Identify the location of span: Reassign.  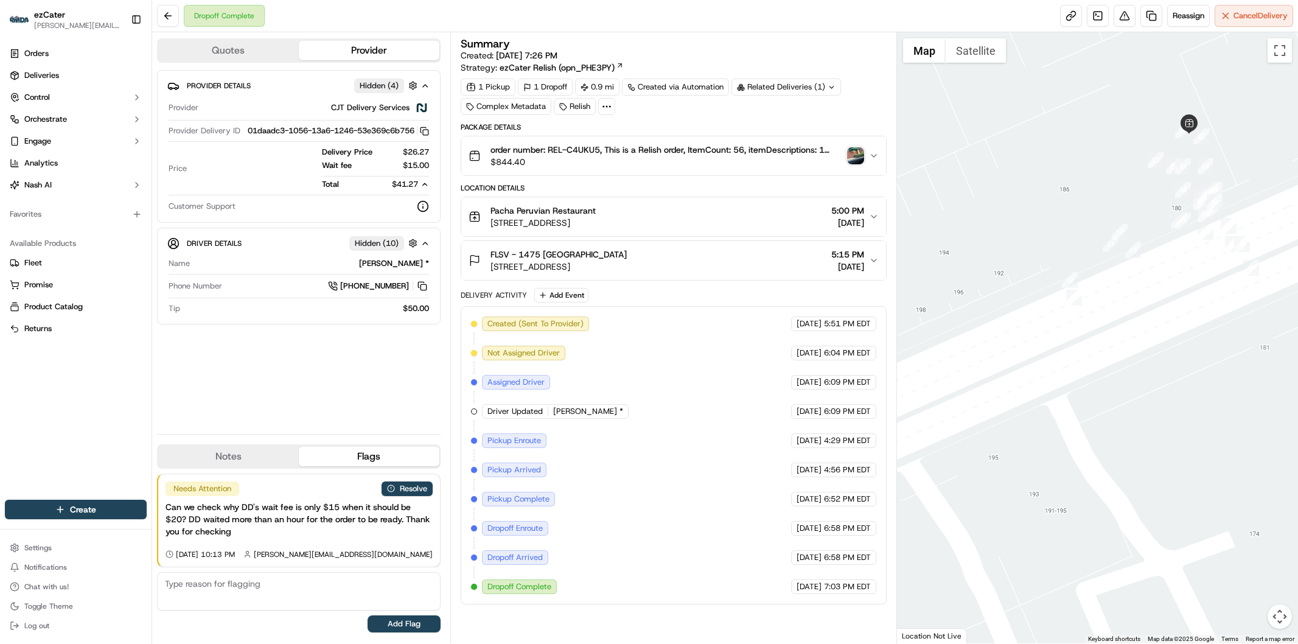
(1189, 16).